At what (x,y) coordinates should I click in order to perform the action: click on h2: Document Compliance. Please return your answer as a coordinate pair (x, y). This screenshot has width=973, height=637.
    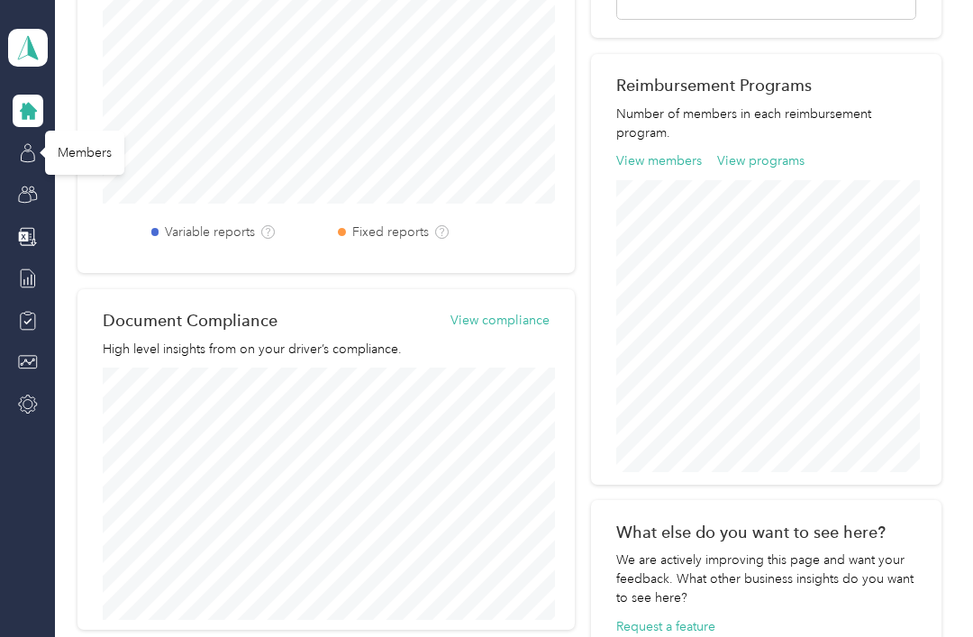
    Looking at the image, I should click on (190, 320).